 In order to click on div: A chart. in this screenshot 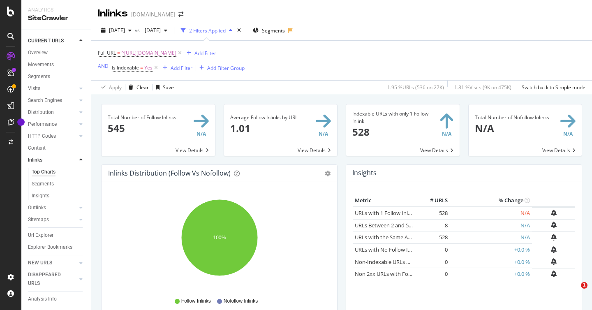, I will do `click(219, 242)`.